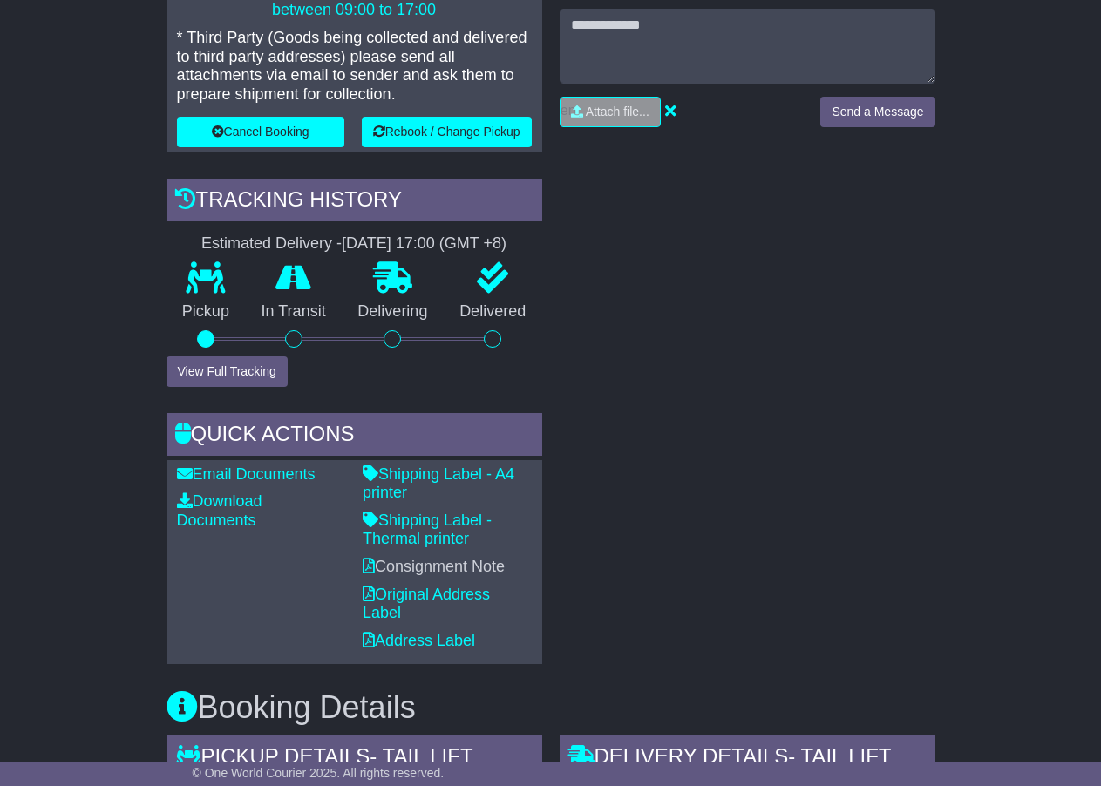 The image size is (1101, 786). What do you see at coordinates (227, 371) in the screenshot?
I see `button: View Full Tracking` at bounding box center [227, 371].